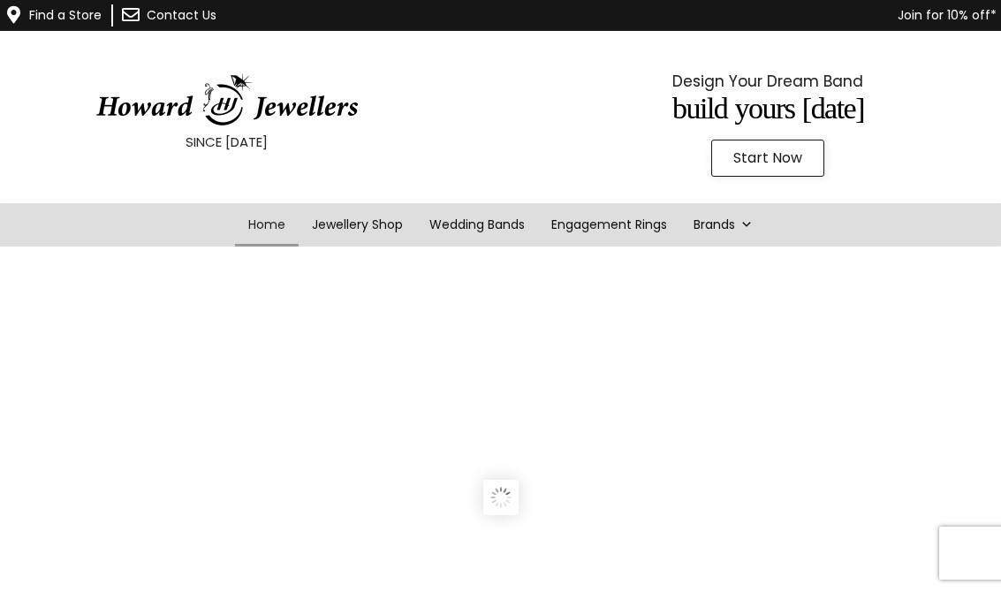 The width and height of the screenshot is (1001, 592). I want to click on a: Start Now, so click(768, 158).